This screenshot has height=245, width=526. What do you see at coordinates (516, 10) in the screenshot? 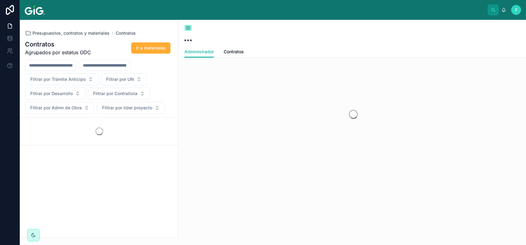
I see `span: Z` at bounding box center [516, 10].